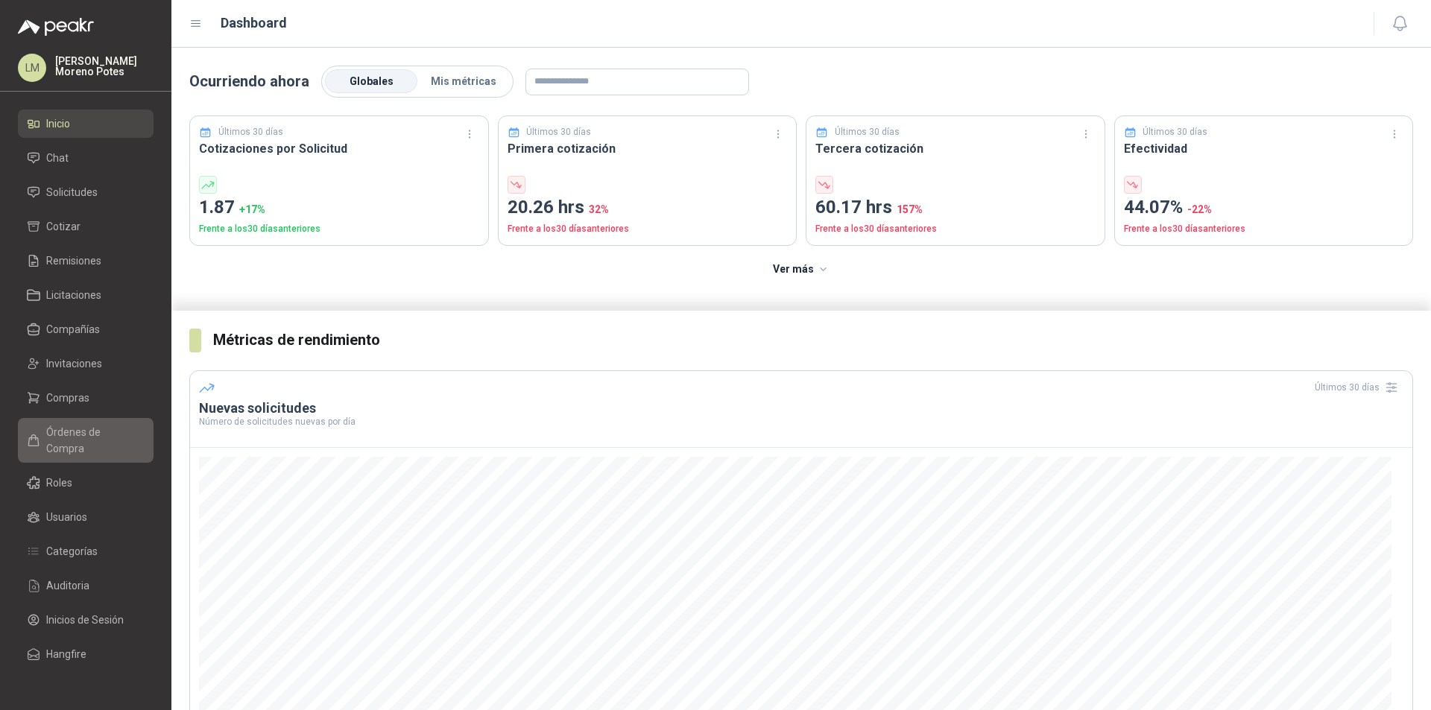  I want to click on span: Usuarios, so click(66, 517).